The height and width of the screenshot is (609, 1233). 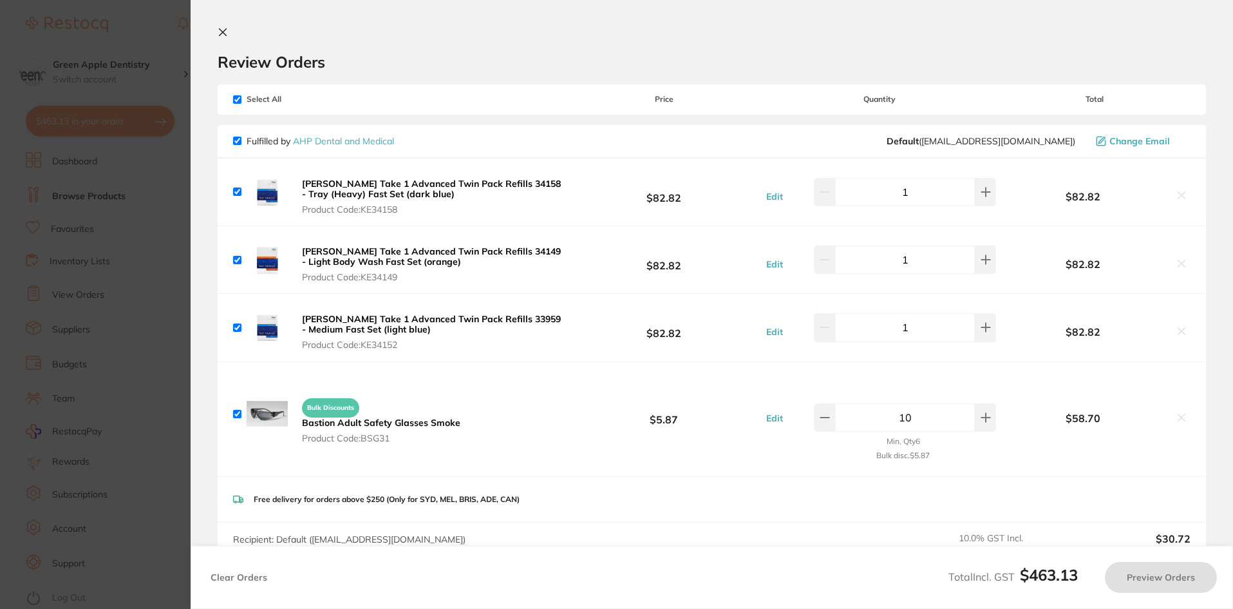 What do you see at coordinates (267, 413) in the screenshot?
I see `img: MDRuYzRueQ` at bounding box center [267, 413].